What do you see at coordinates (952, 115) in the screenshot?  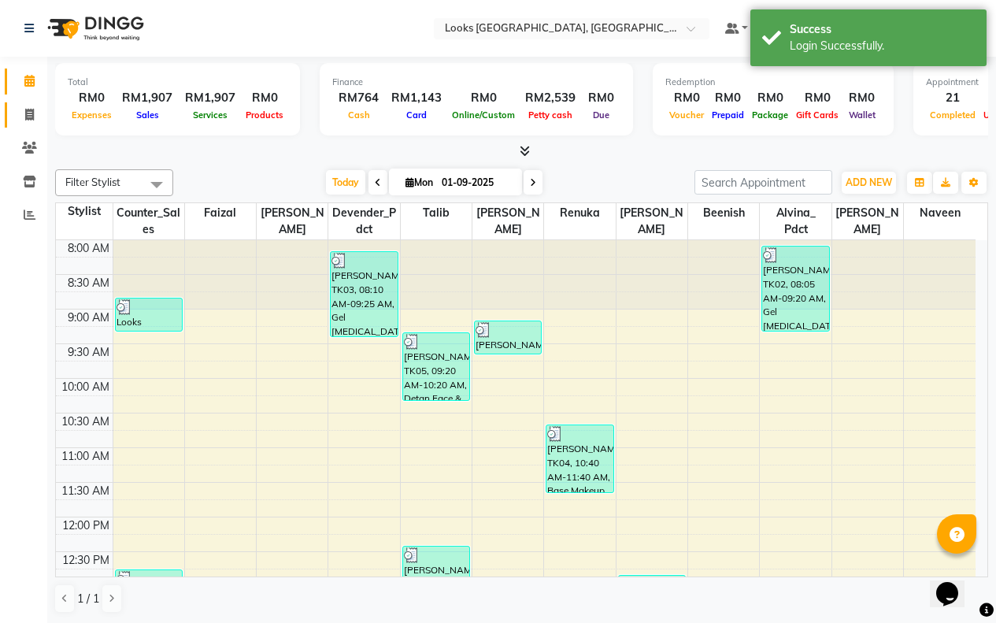 I see `span: Completed` at bounding box center [952, 115].